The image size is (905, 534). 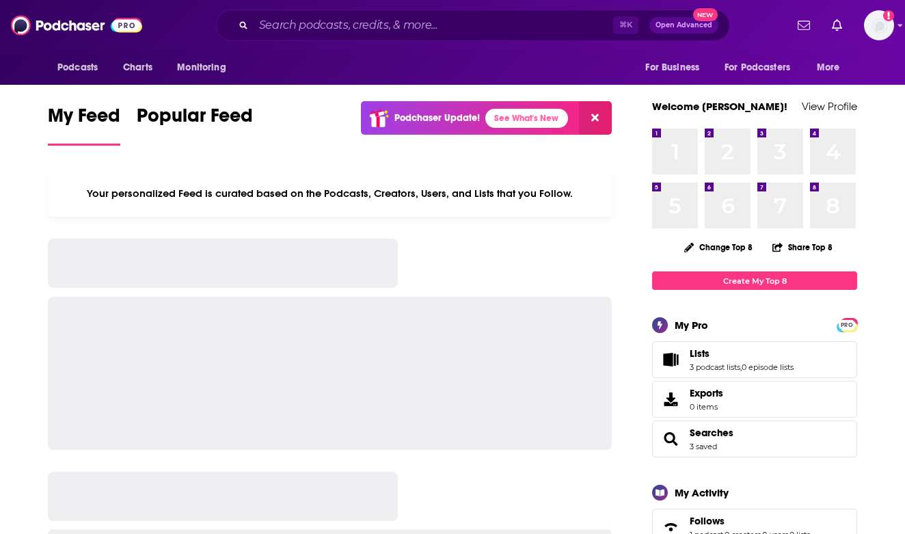 What do you see at coordinates (137, 68) in the screenshot?
I see `a: Charts` at bounding box center [137, 68].